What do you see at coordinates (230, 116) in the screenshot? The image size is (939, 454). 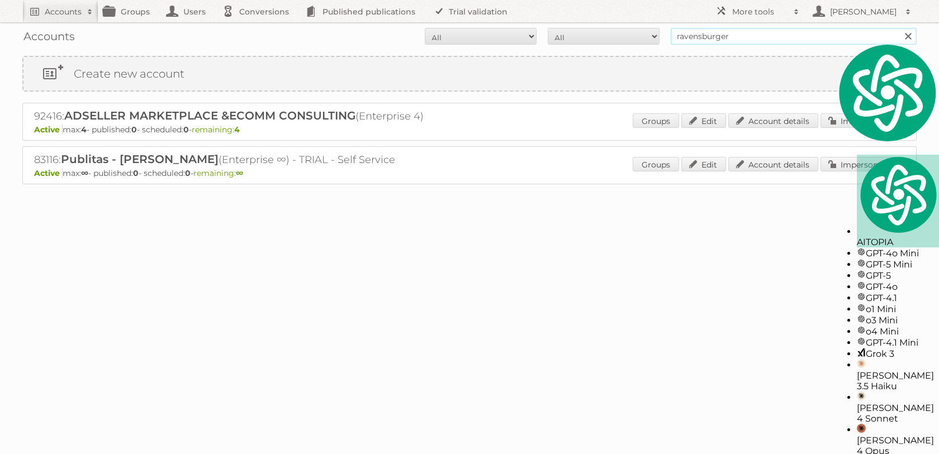 I see `h2: 92416: (Enterprise 4)` at bounding box center [230, 116].